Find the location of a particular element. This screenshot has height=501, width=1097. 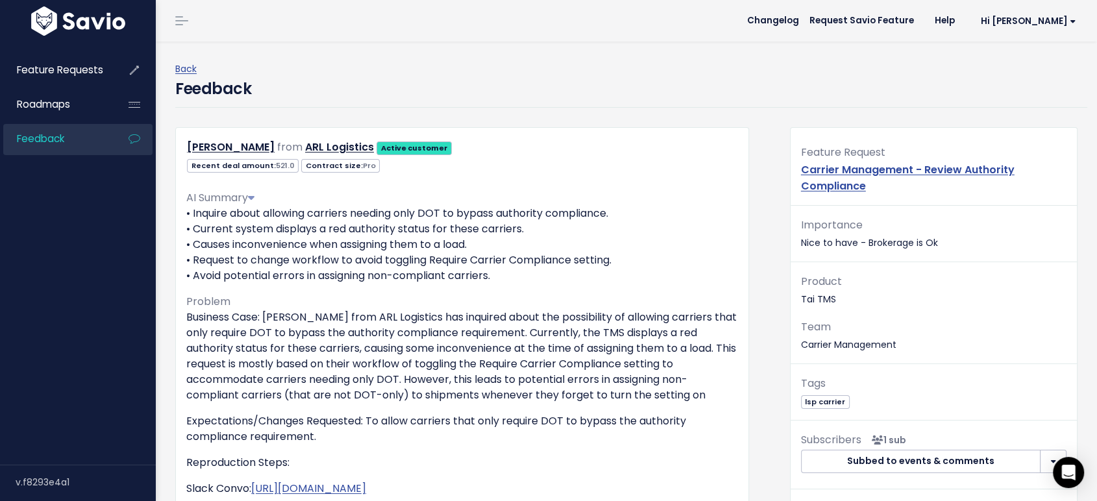

a: Roadmaps is located at coordinates (55, 105).